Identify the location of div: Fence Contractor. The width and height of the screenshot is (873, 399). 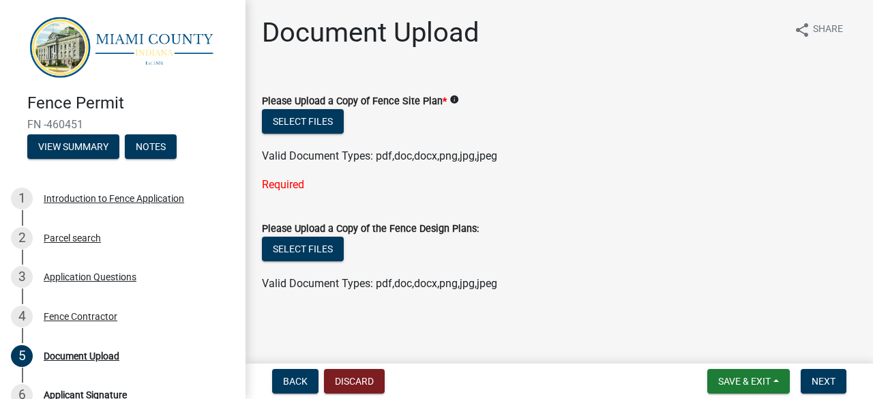
(81, 317).